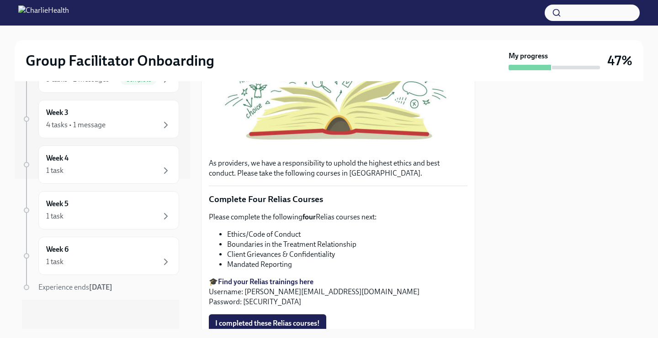  I want to click on h6: Week 6, so click(57, 250).